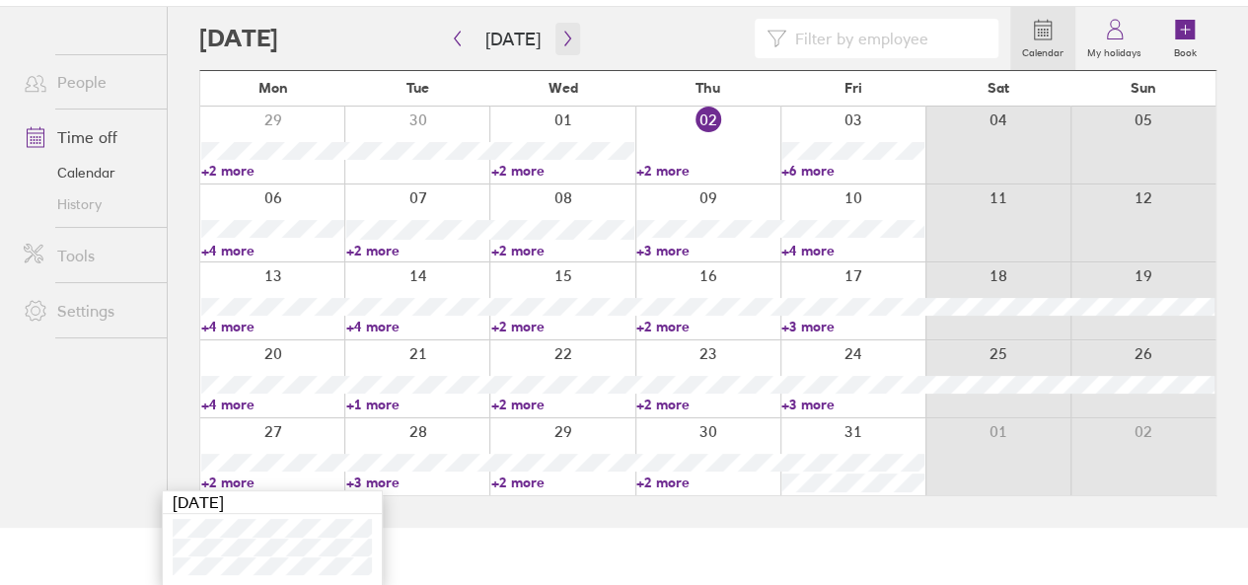  I want to click on a: People, so click(87, 82).